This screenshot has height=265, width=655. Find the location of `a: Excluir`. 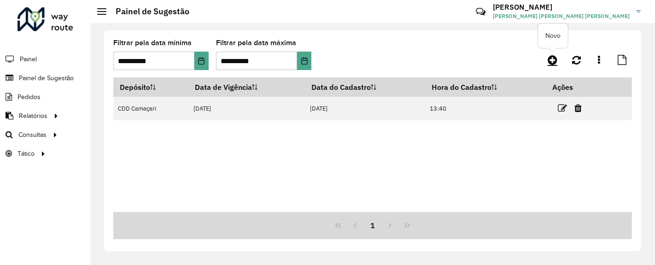

a: Excluir is located at coordinates (578, 108).